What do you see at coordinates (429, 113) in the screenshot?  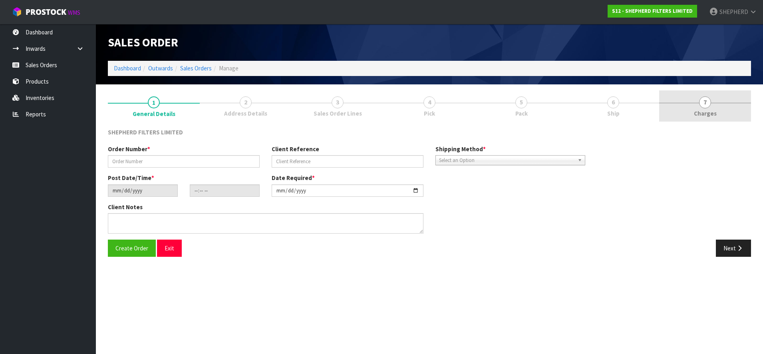 I see `span: Pick` at bounding box center [429, 113].